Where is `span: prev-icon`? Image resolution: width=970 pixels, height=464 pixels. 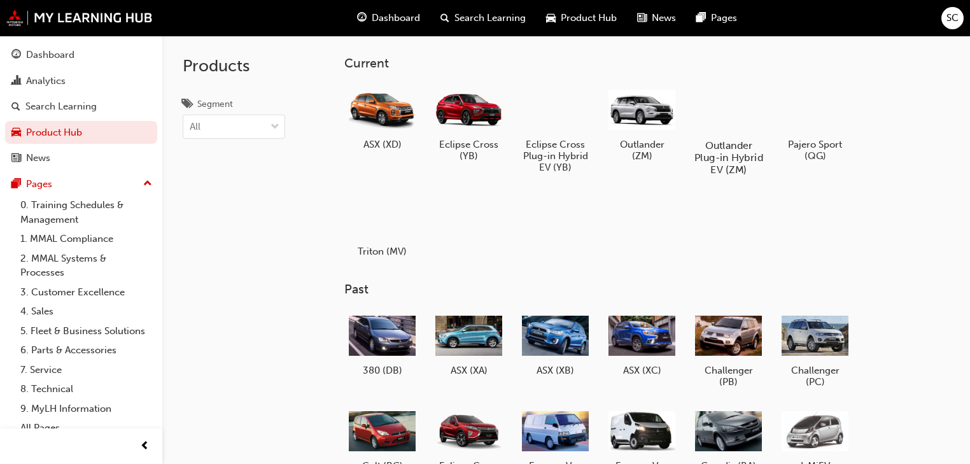 span: prev-icon is located at coordinates (144, 446).